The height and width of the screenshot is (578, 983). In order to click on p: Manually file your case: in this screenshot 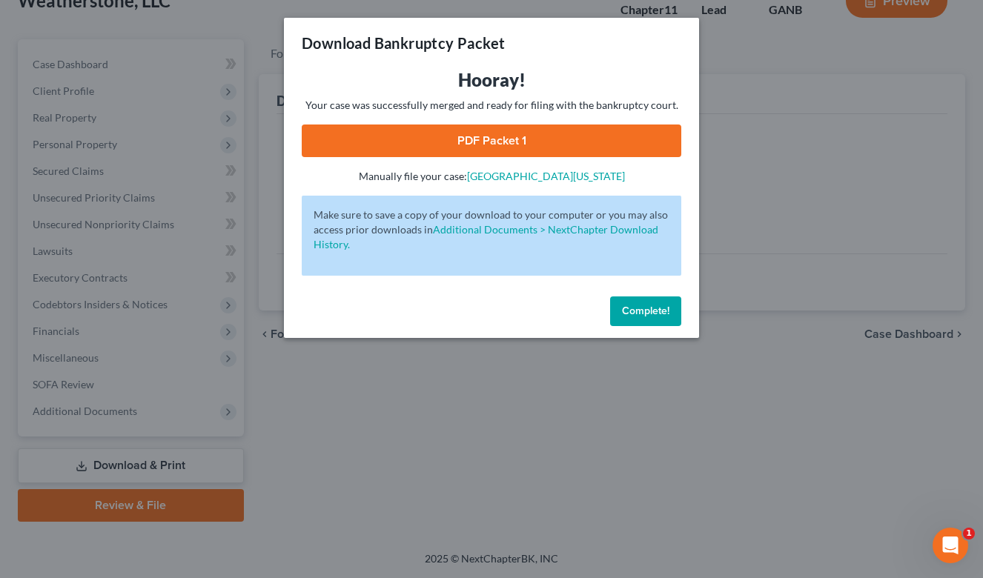, I will do `click(492, 176)`.